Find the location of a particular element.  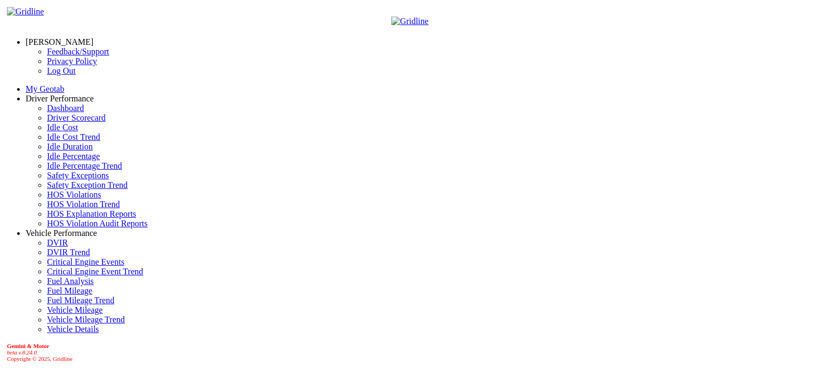

a: Driver Scorecard is located at coordinates (76, 117).